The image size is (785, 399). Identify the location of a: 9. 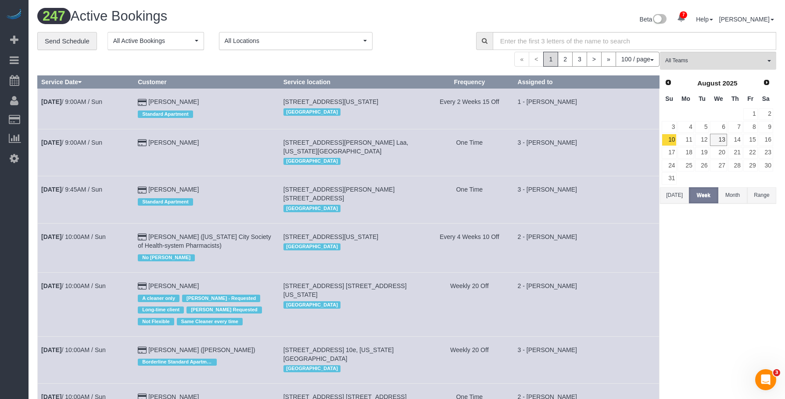
(765, 127).